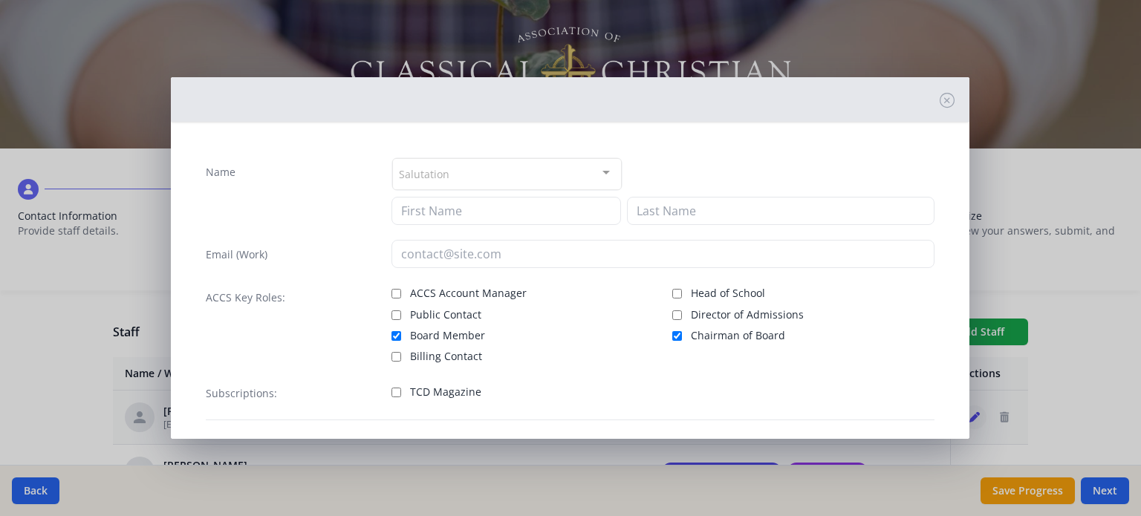 The width and height of the screenshot is (1141, 516). I want to click on span: Salutation, so click(424, 173).